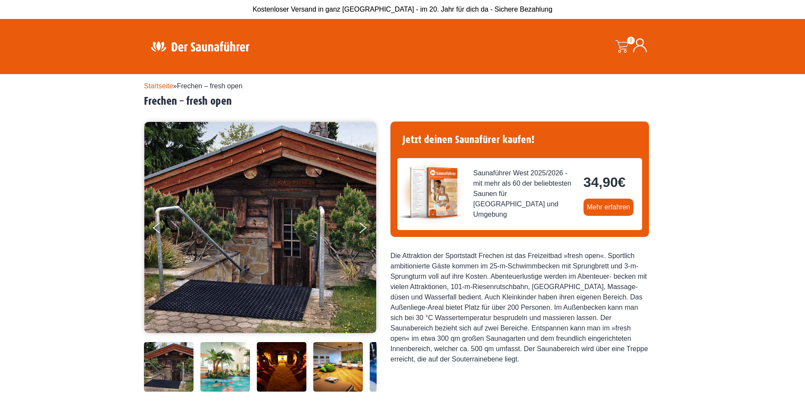 Image resolution: width=805 pixels, height=411 pixels. Describe the element at coordinates (210, 86) in the screenshot. I see `span: Frechen – fresh open` at that location.